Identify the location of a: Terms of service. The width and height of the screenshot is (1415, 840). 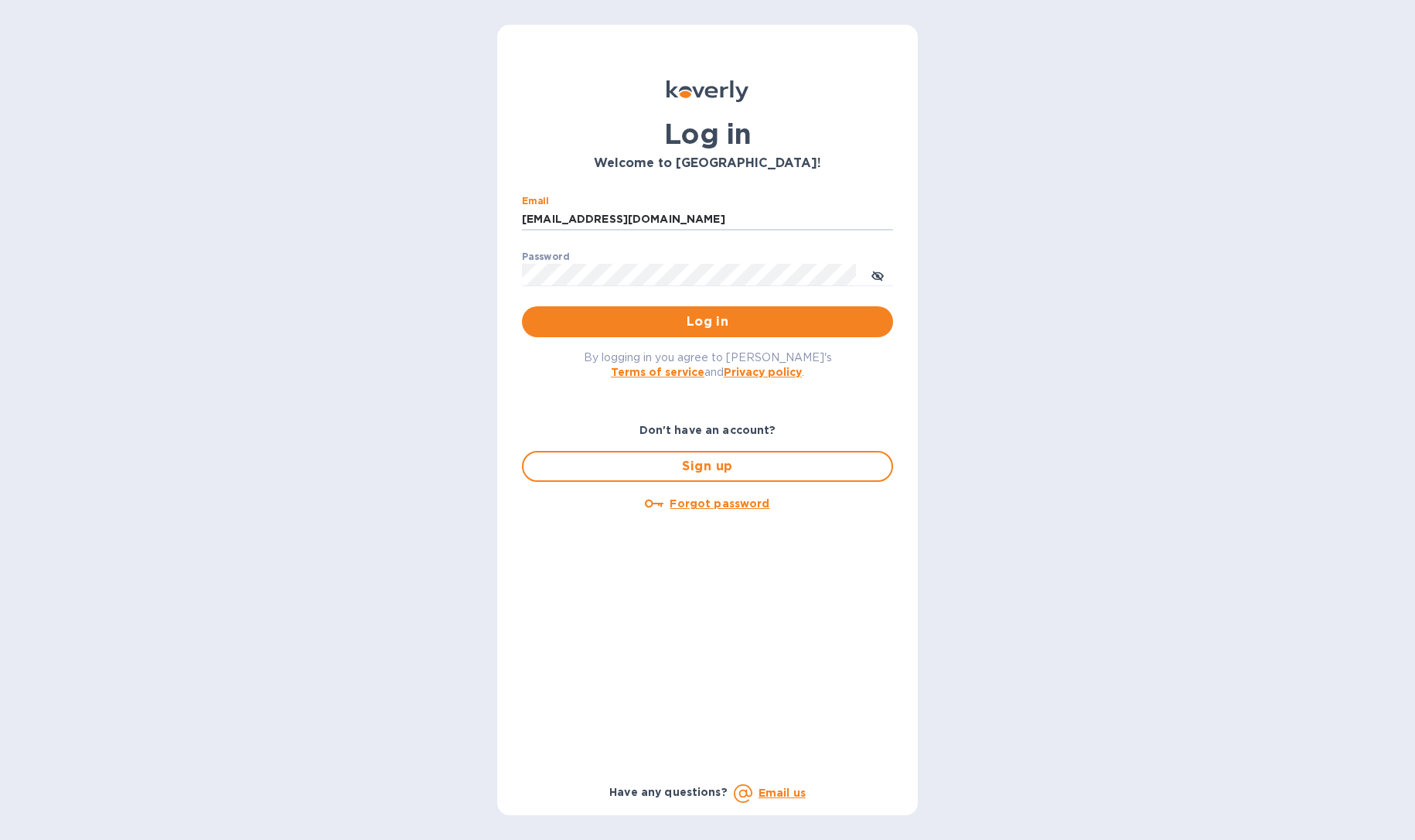
(658, 372).